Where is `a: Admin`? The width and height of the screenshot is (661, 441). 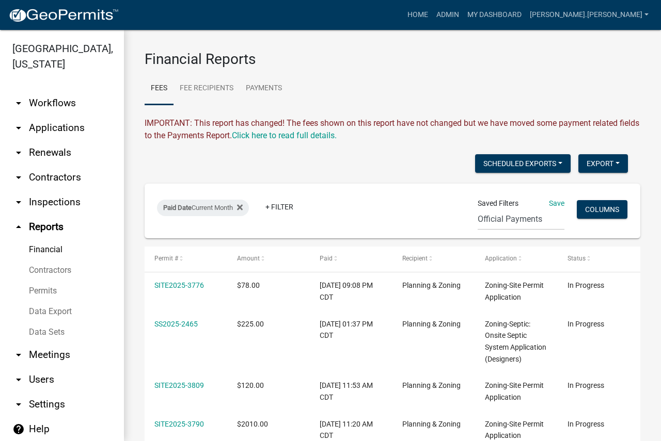 a: Admin is located at coordinates (448, 15).